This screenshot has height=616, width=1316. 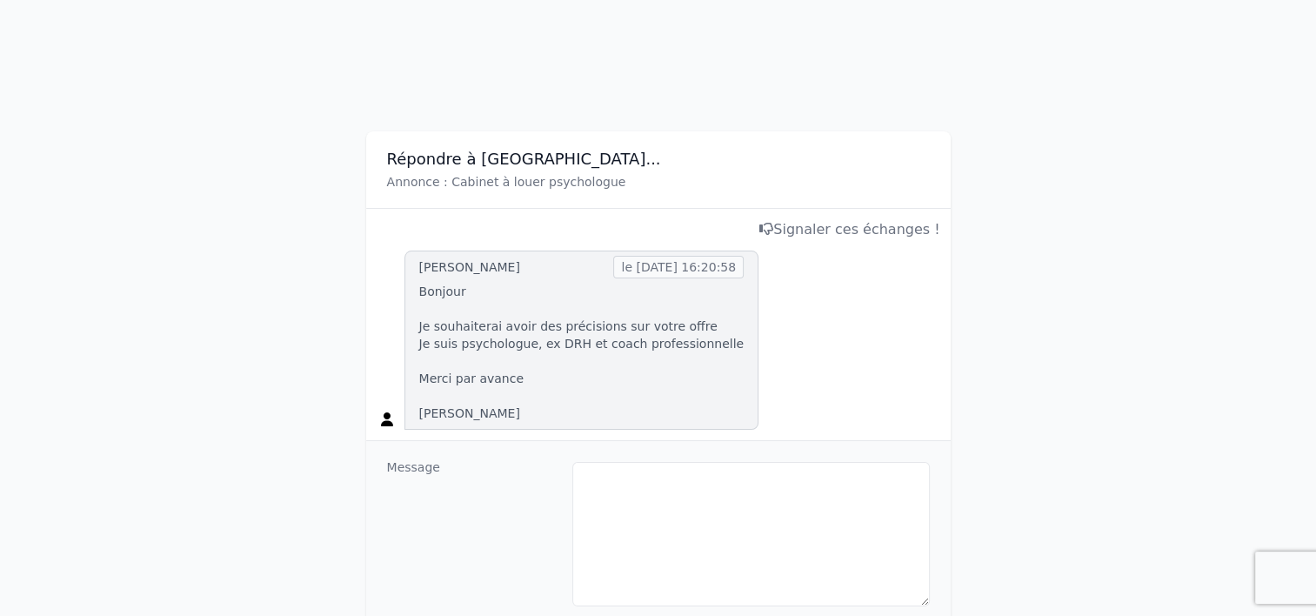 What do you see at coordinates (658, 230) in the screenshot?
I see `div: Signaler ces échanges !` at bounding box center [658, 230].